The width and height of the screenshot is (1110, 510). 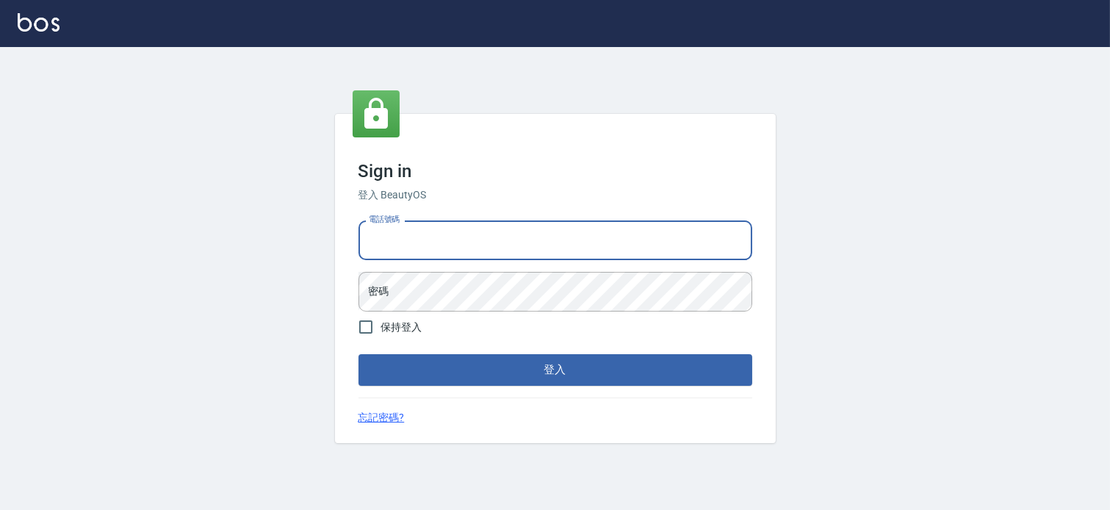 I want to click on button: 登入, so click(x=556, y=370).